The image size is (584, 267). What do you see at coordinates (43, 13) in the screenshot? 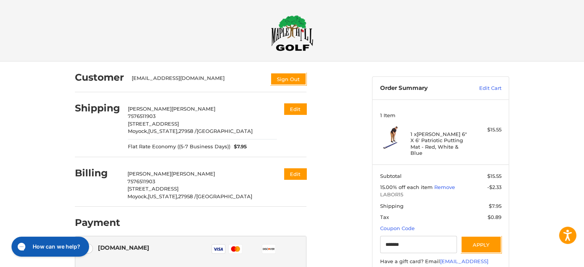
I see `button: Gorgias live chat` at bounding box center [43, 13].